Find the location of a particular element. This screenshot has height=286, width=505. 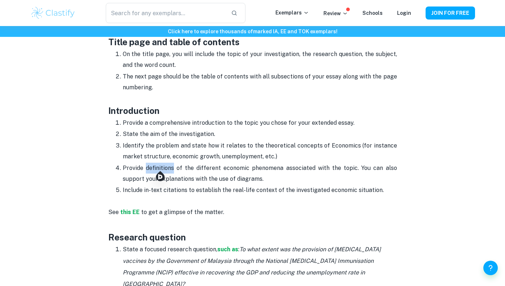

p: Provide definitions of the different economic phenomena associated with the topic. You can also s... is located at coordinates (260, 173).